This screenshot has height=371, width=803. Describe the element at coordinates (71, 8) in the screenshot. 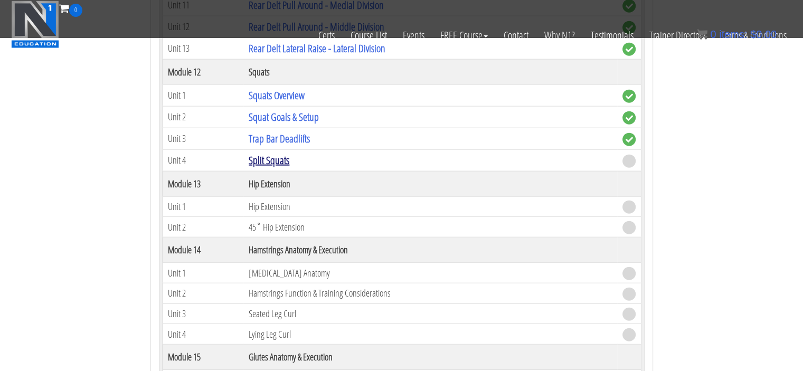

I see `a: 0` at that location.